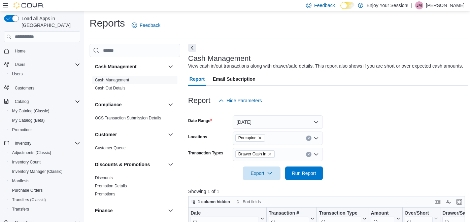 Image resolution: width=470 pixels, height=222 pixels. Describe the element at coordinates (289, 214) in the screenshot. I see `div: Transaction #` at that location.